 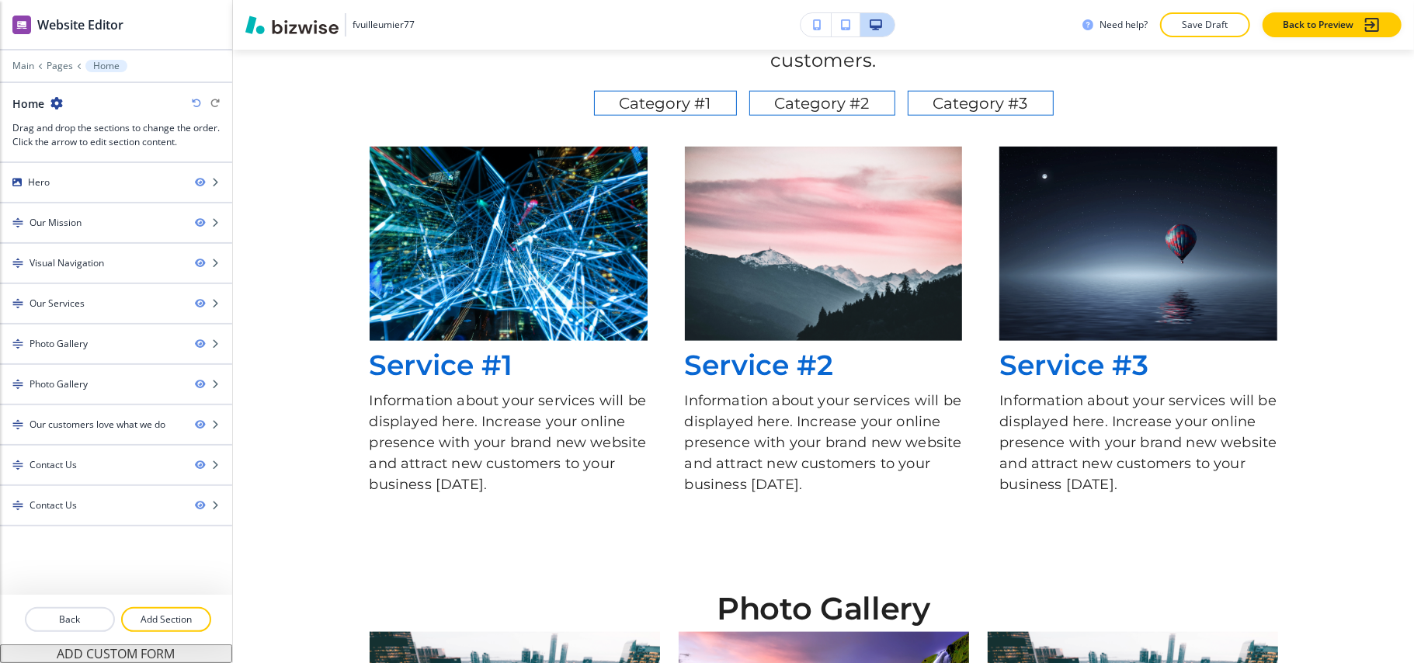 What do you see at coordinates (1124, 25) in the screenshot?
I see `h3: Need help?` at bounding box center [1124, 25].